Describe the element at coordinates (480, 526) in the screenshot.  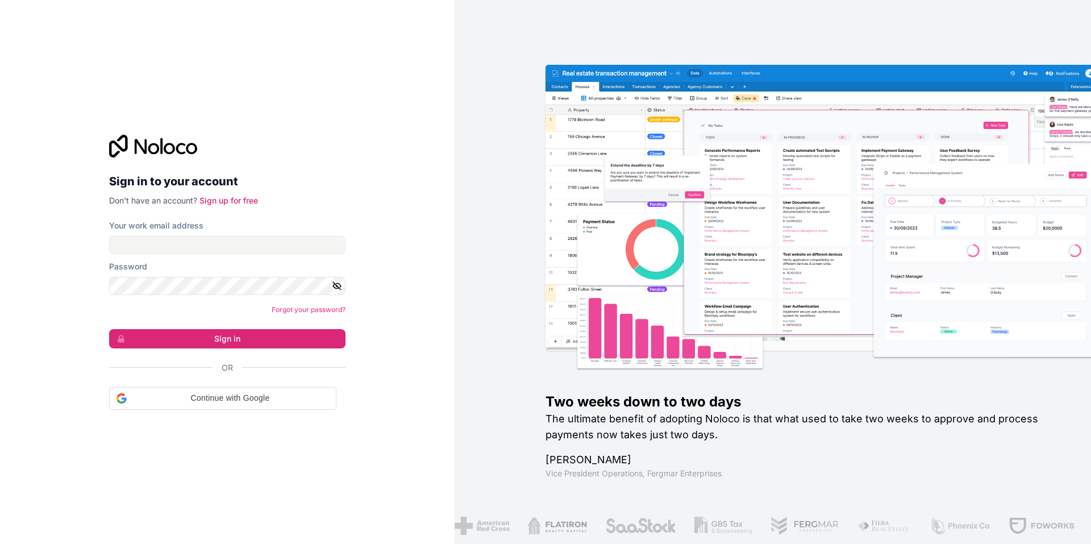
I see `img: /assets/american-red-cross-BAupjrZR.png` at that location.